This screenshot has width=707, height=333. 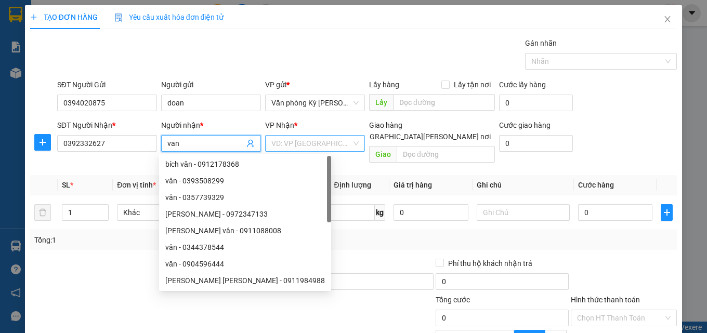 I want to click on th: Ghi chú, so click(x=523, y=185).